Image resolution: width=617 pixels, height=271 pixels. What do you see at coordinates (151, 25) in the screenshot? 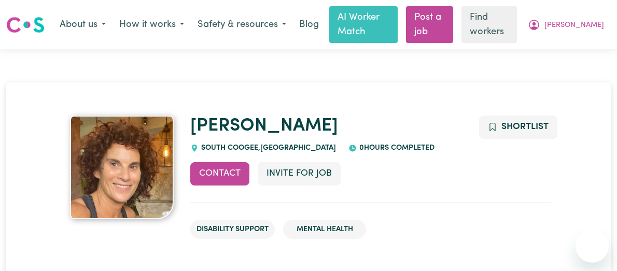
I see `button: How it works` at bounding box center [151, 25].